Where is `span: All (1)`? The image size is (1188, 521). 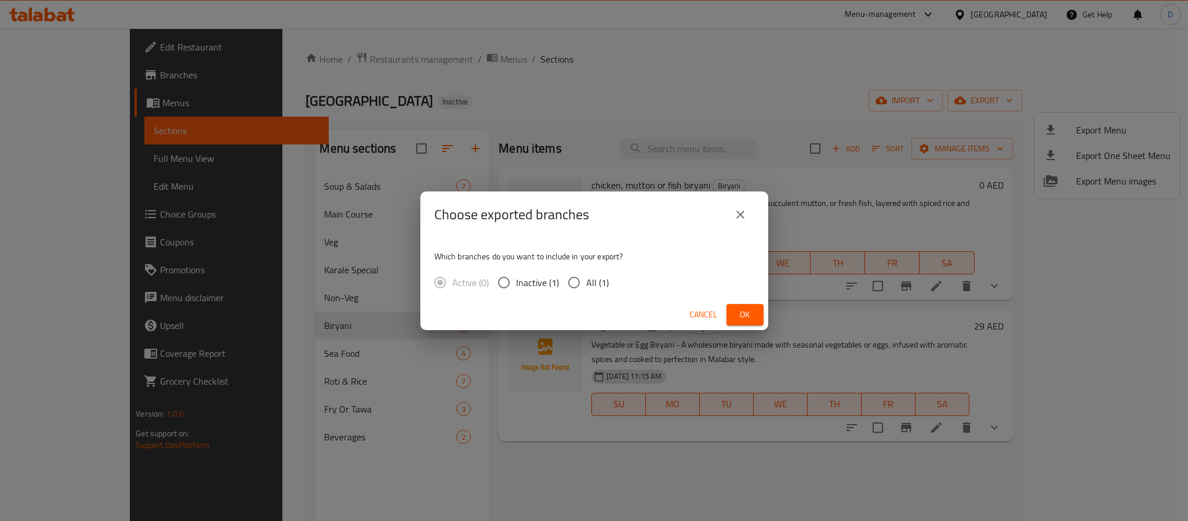 span: All (1) is located at coordinates (597, 282).